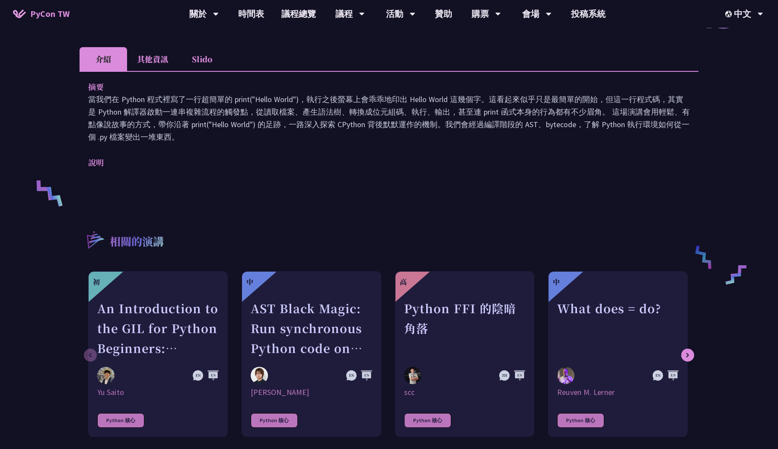 The width and height of the screenshot is (778, 449). What do you see at coordinates (380, 162) in the screenshot?
I see `p: 說明` at bounding box center [380, 162].